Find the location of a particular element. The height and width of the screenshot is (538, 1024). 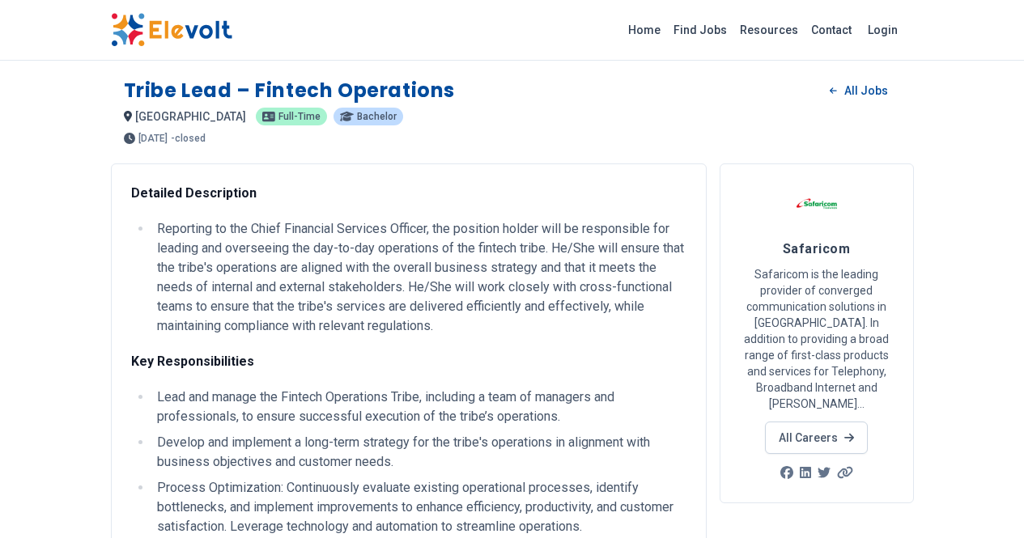

a: All Jobs is located at coordinates (858, 91).